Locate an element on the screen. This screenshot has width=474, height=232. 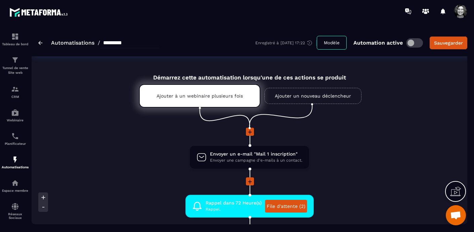
p: CRM is located at coordinates (15, 97).